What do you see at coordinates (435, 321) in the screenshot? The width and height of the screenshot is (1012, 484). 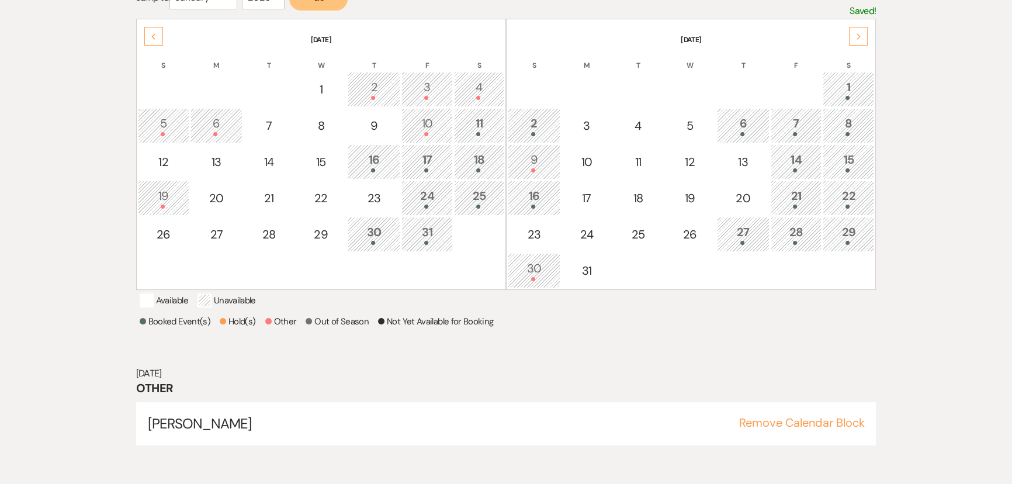 I see `p: Not Yet Available for Booking` at bounding box center [435, 321].